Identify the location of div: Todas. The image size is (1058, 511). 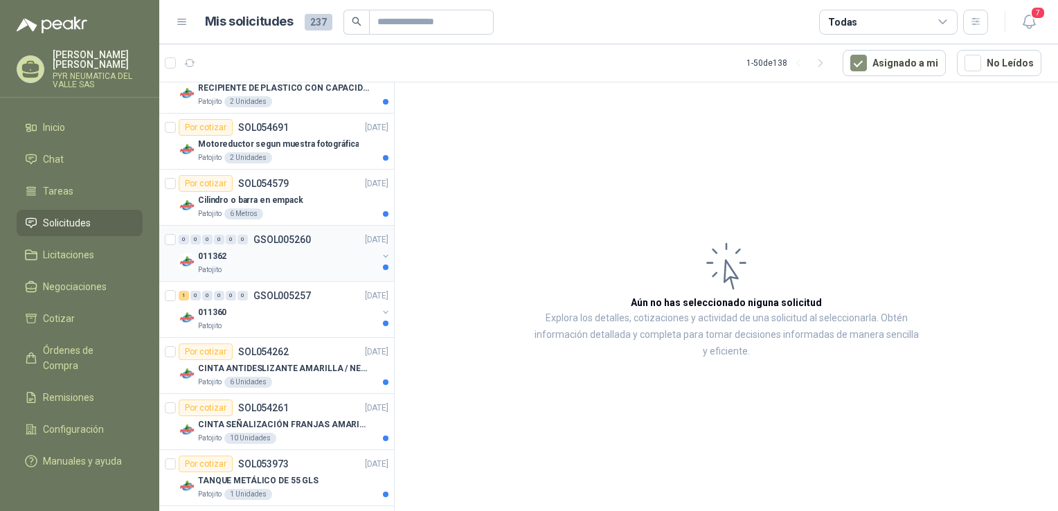
(842, 22).